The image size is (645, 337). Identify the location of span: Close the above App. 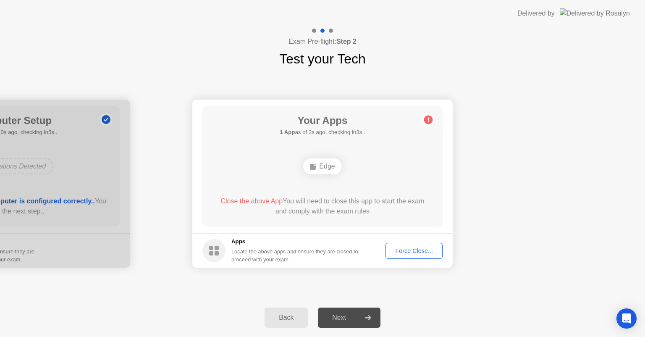
(251, 201).